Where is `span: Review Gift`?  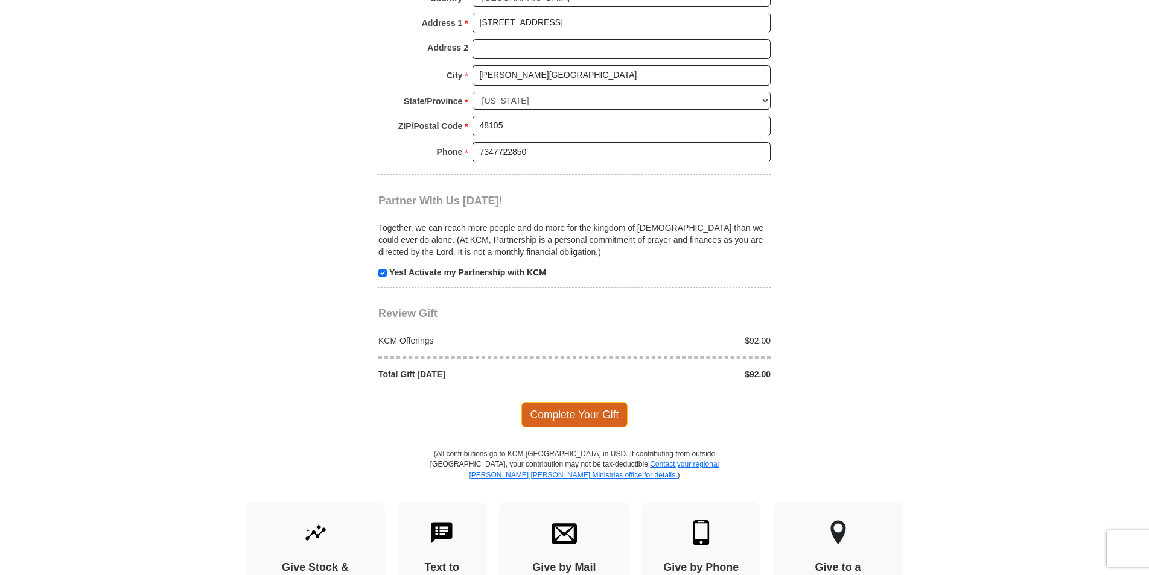 span: Review Gift is located at coordinates (408, 314).